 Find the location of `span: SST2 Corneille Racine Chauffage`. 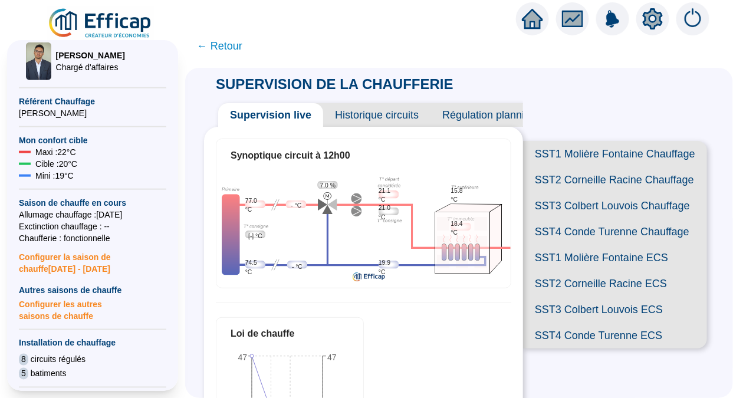

span: SST2 Corneille Racine Chauffage is located at coordinates (615, 180).